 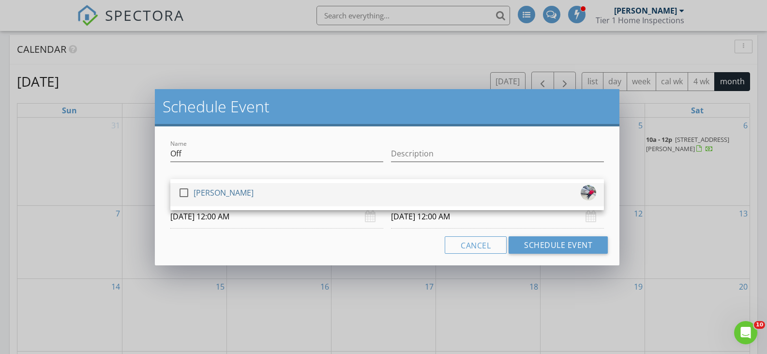 What do you see at coordinates (558, 245) in the screenshot?
I see `button: Schedule Event` at bounding box center [558, 245].